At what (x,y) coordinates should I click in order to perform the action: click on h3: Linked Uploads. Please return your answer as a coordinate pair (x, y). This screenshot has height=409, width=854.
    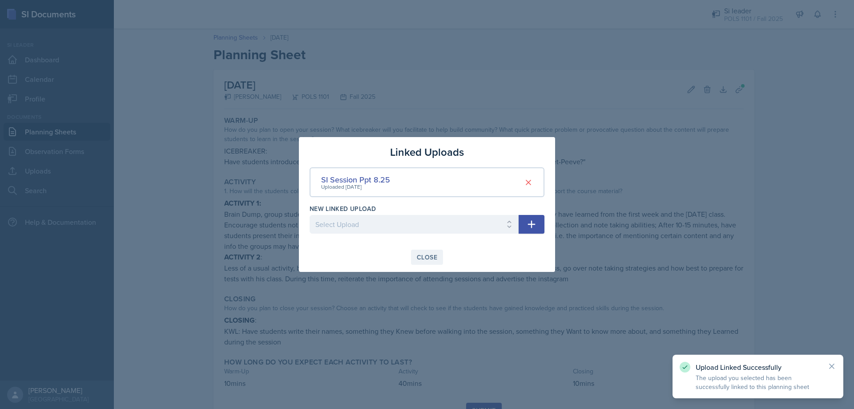
    Looking at the image, I should click on (427, 152).